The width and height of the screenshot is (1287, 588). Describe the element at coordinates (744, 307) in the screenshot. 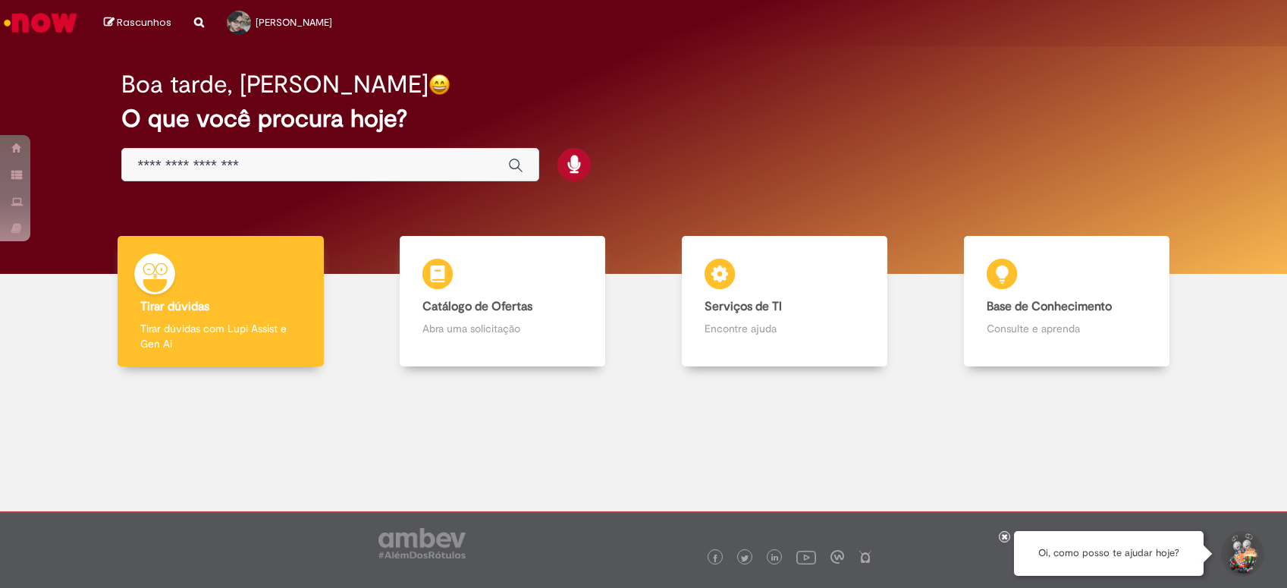

I see `b: Serviços de TI` at that location.